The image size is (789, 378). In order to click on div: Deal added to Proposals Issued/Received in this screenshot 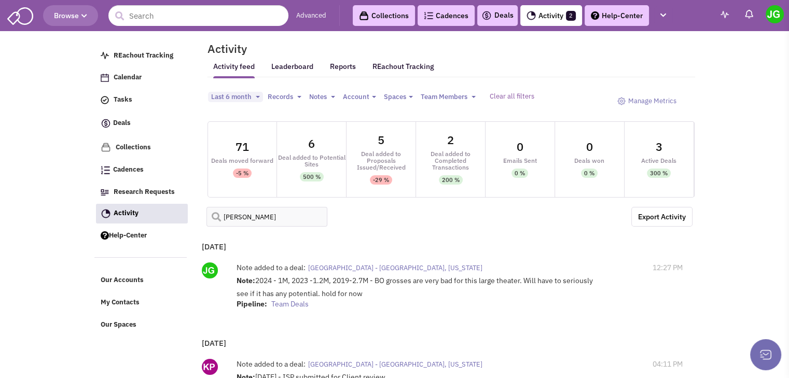, I will do `click(381, 160)`.